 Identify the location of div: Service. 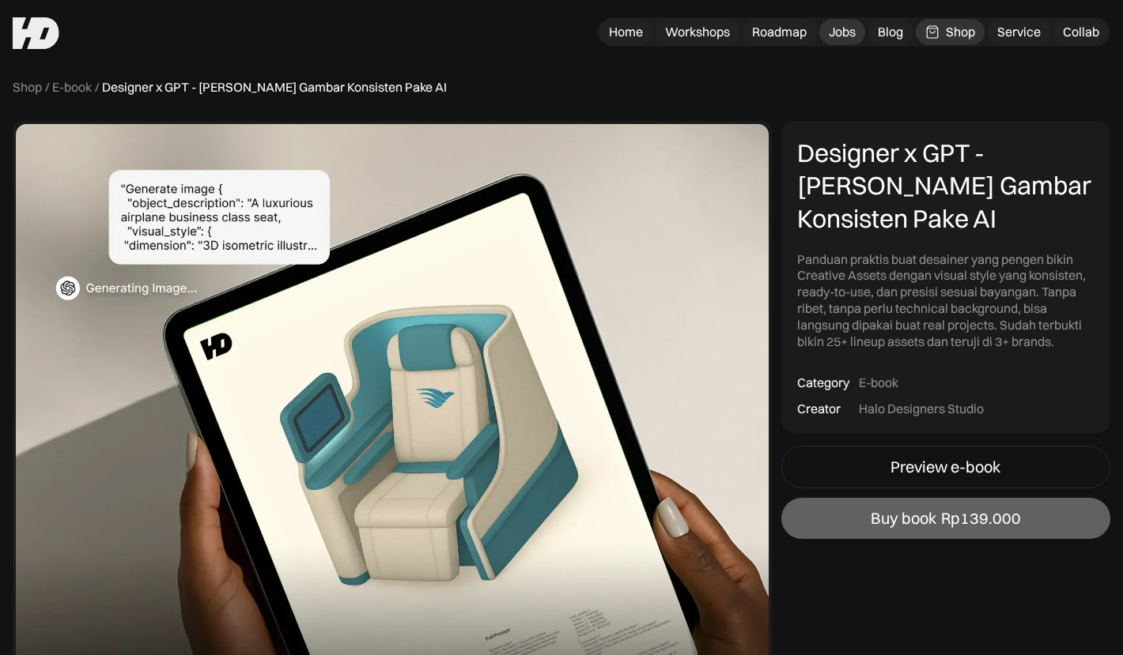
(1018, 32).